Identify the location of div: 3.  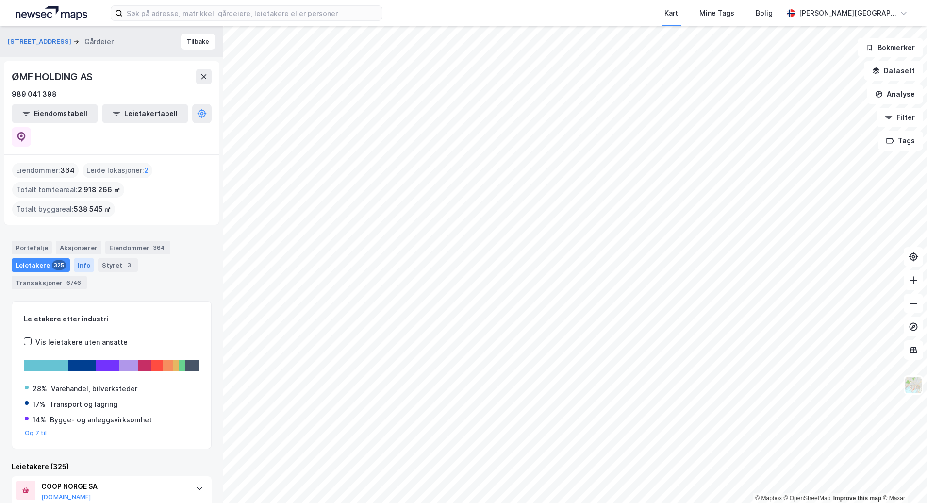
(129, 265).